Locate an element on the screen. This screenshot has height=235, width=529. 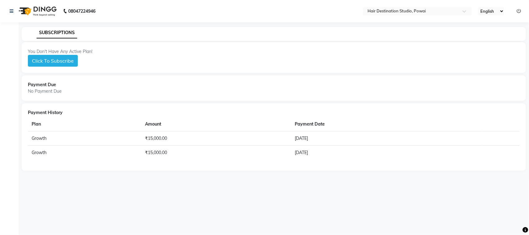
th: Plan is located at coordinates (85, 124).